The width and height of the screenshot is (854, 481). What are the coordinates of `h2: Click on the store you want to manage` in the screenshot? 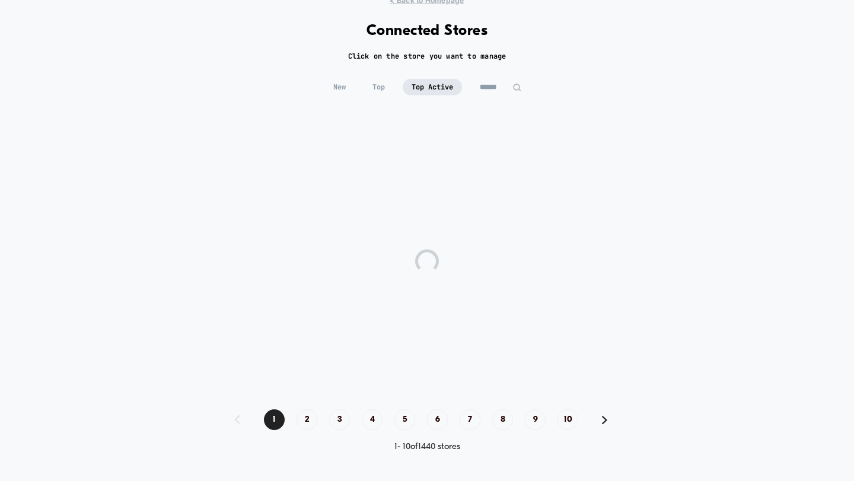 It's located at (427, 56).